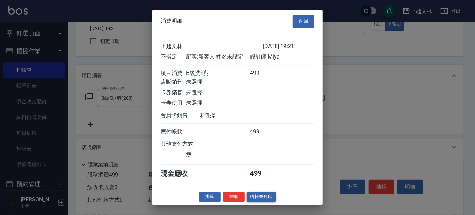 The width and height of the screenshot is (475, 215). Describe the element at coordinates (282, 57) in the screenshot. I see `div: 設計師: Miya` at that location.